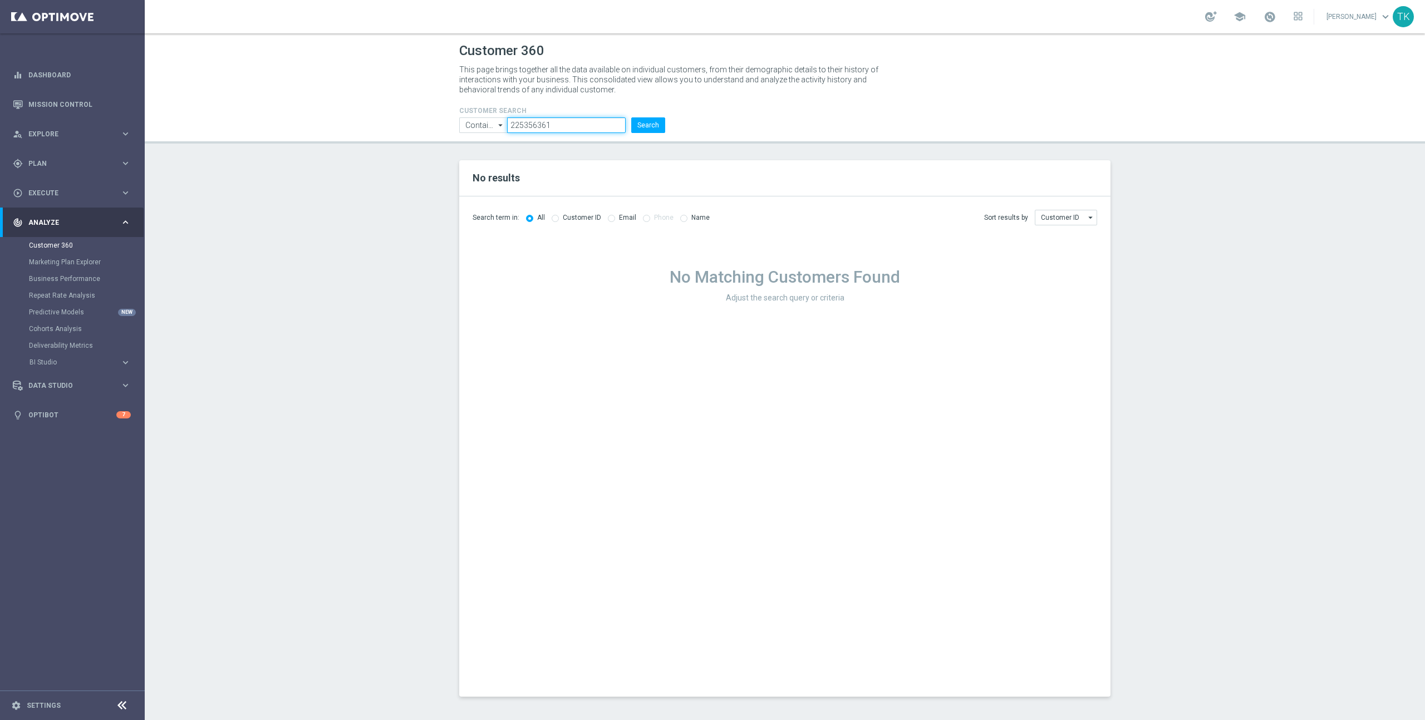 Image resolution: width=1425 pixels, height=720 pixels. Describe the element at coordinates (74, 164) in the screenshot. I see `span: Plan` at that location.